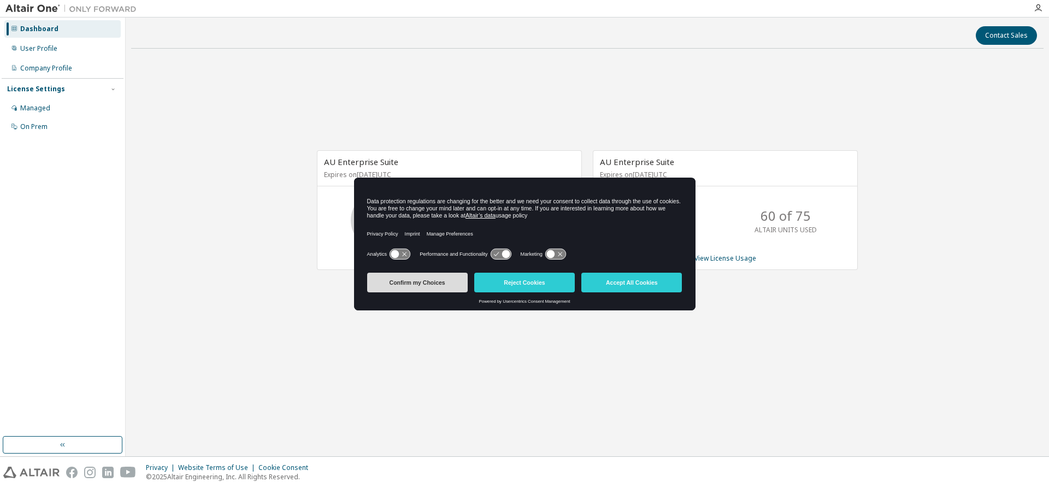  Describe the element at coordinates (90, 472) in the screenshot. I see `img: instagram.svg` at that location.